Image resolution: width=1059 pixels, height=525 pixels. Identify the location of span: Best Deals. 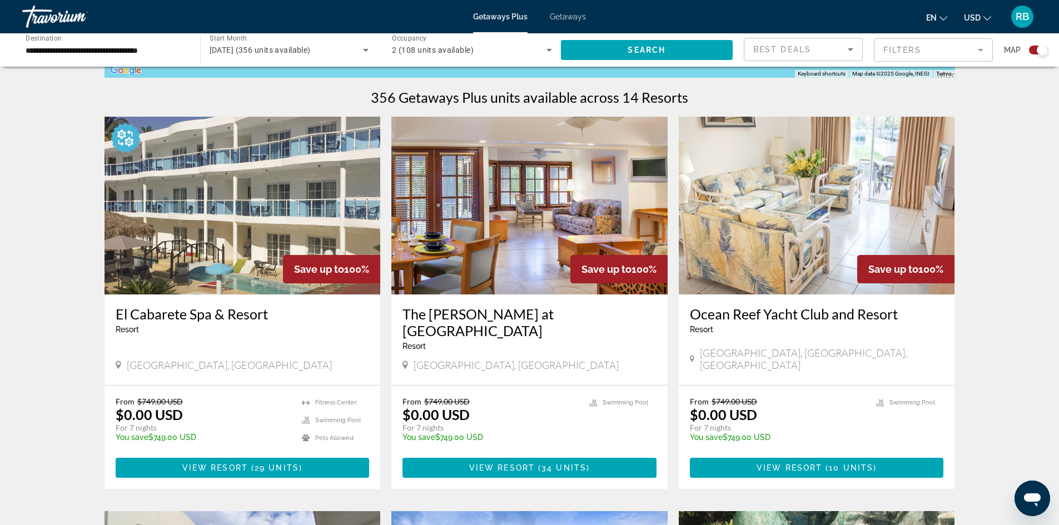
(782, 49).